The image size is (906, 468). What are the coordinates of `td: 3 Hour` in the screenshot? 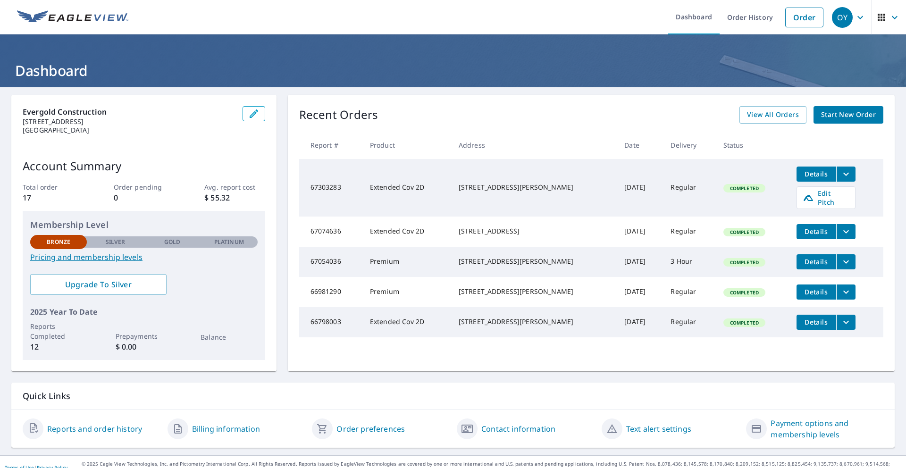 It's located at (689, 262).